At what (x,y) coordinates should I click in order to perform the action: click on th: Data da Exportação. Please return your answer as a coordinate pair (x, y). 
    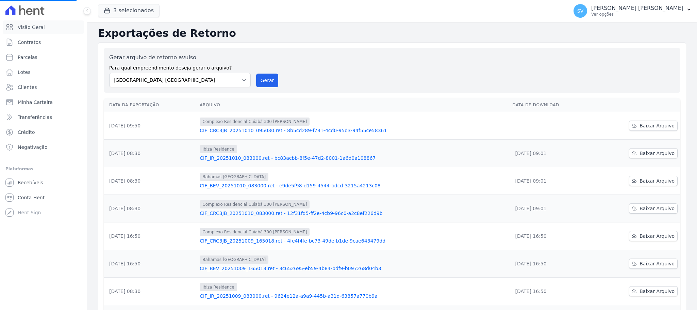
    Looking at the image, I should click on (150, 105).